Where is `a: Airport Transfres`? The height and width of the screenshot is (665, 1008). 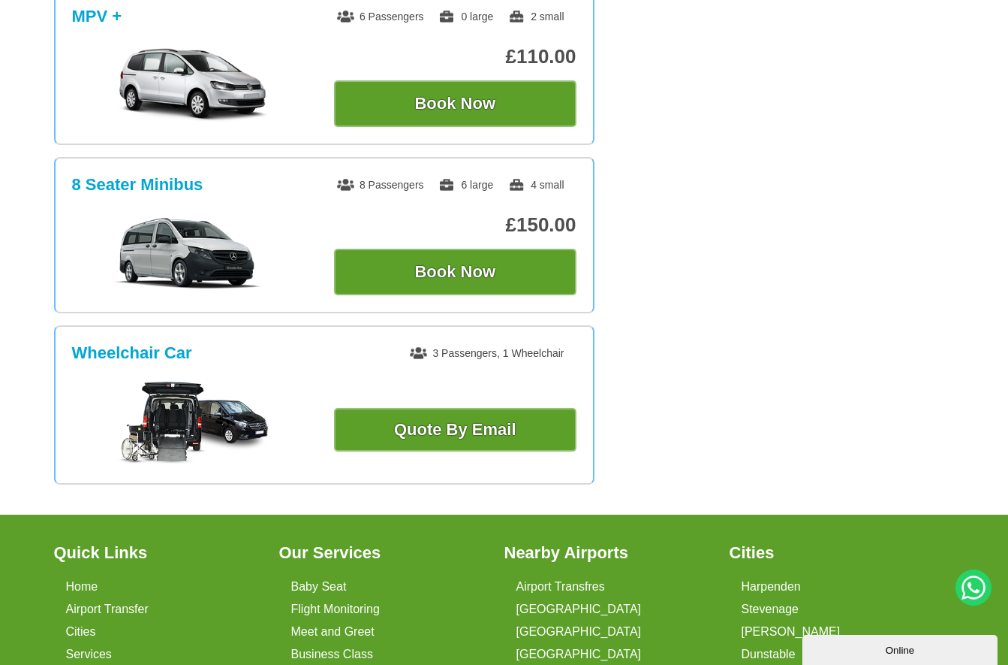
a: Airport Transfres is located at coordinates (561, 586).